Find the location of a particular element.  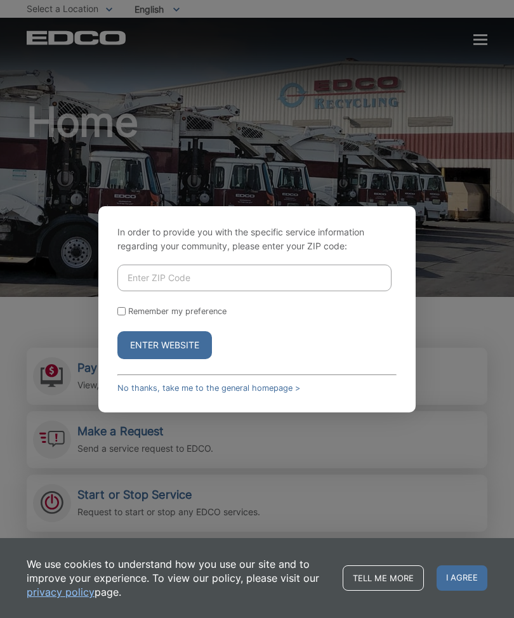

input: Enter ZIP Code is located at coordinates (255, 278).